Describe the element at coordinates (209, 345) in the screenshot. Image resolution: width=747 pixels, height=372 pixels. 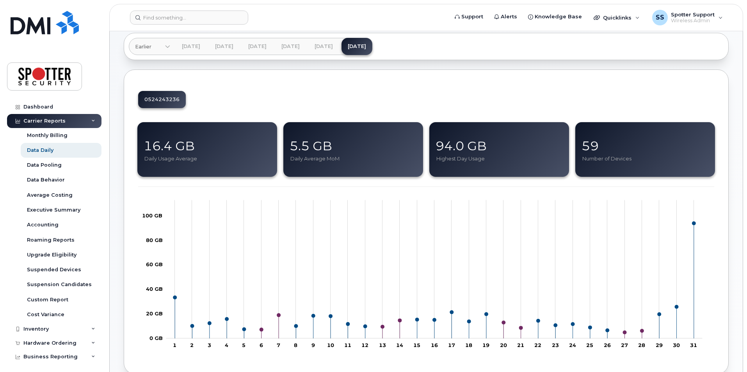
I see `tspan: 3` at that location.